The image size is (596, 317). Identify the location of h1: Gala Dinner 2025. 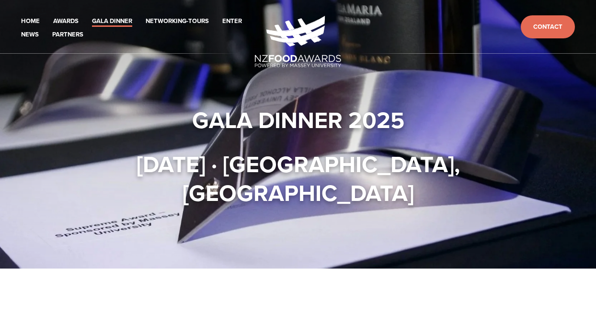
(298, 120).